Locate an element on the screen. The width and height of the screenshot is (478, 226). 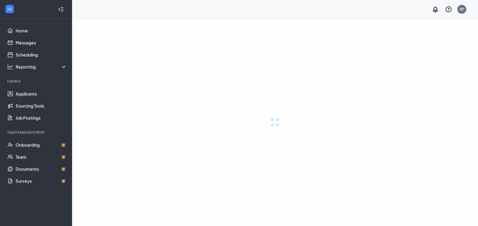
a: SurveysCrown is located at coordinates (41, 181).